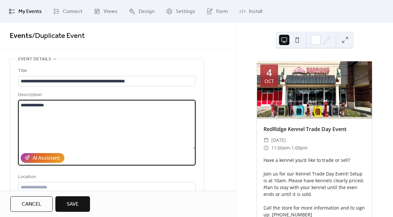 The width and height of the screenshot is (393, 217). What do you see at coordinates (147, 12) in the screenshot?
I see `span: Design` at bounding box center [147, 12].